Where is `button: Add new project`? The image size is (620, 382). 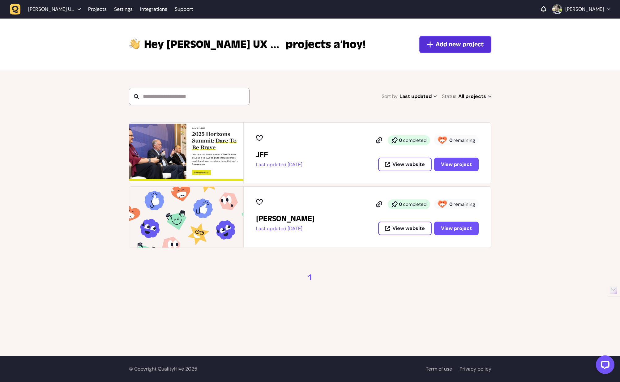 button: Add new project is located at coordinates (455, 45).